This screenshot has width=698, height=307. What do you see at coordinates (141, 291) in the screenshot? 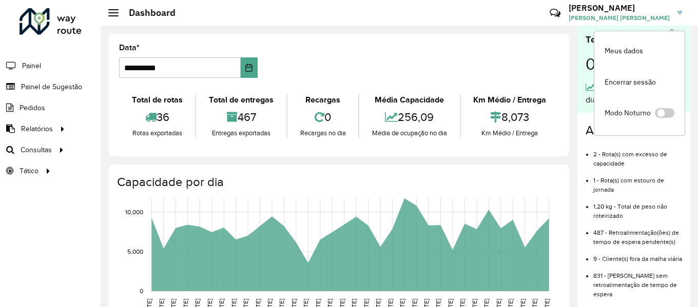
I see `text: 0` at bounding box center [141, 291].